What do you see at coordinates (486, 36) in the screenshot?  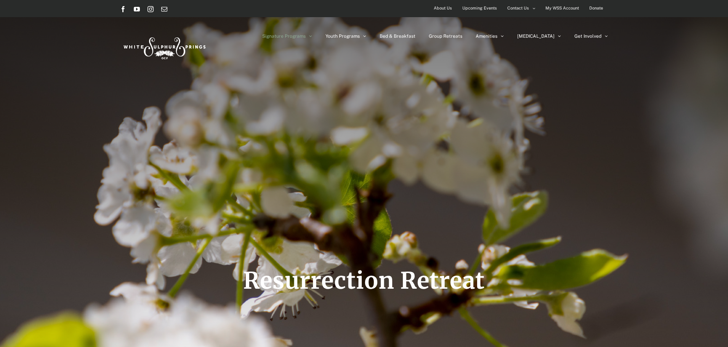 I see `span: Amenities` at bounding box center [486, 36].